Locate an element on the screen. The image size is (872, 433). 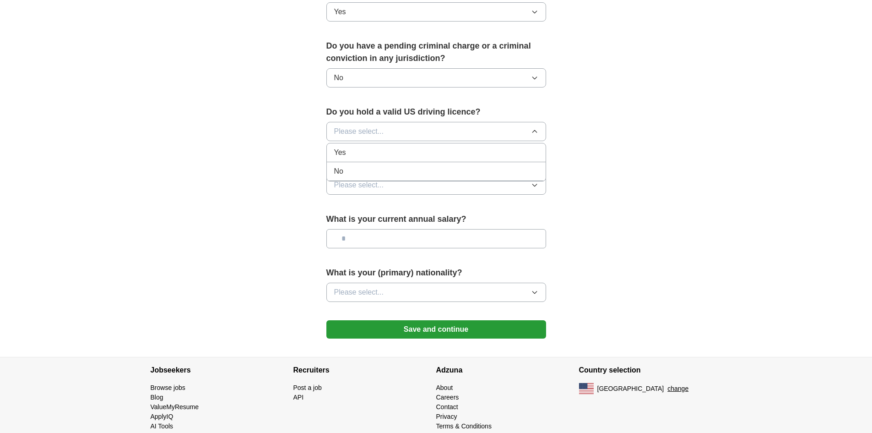
button: Save and continue is located at coordinates (436, 329).